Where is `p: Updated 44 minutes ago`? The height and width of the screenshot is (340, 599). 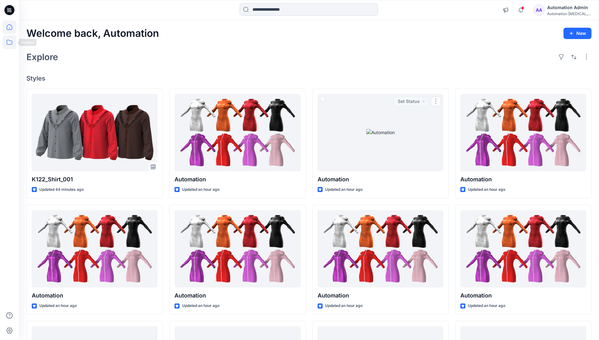 p: Updated 44 minutes ago is located at coordinates (61, 189).